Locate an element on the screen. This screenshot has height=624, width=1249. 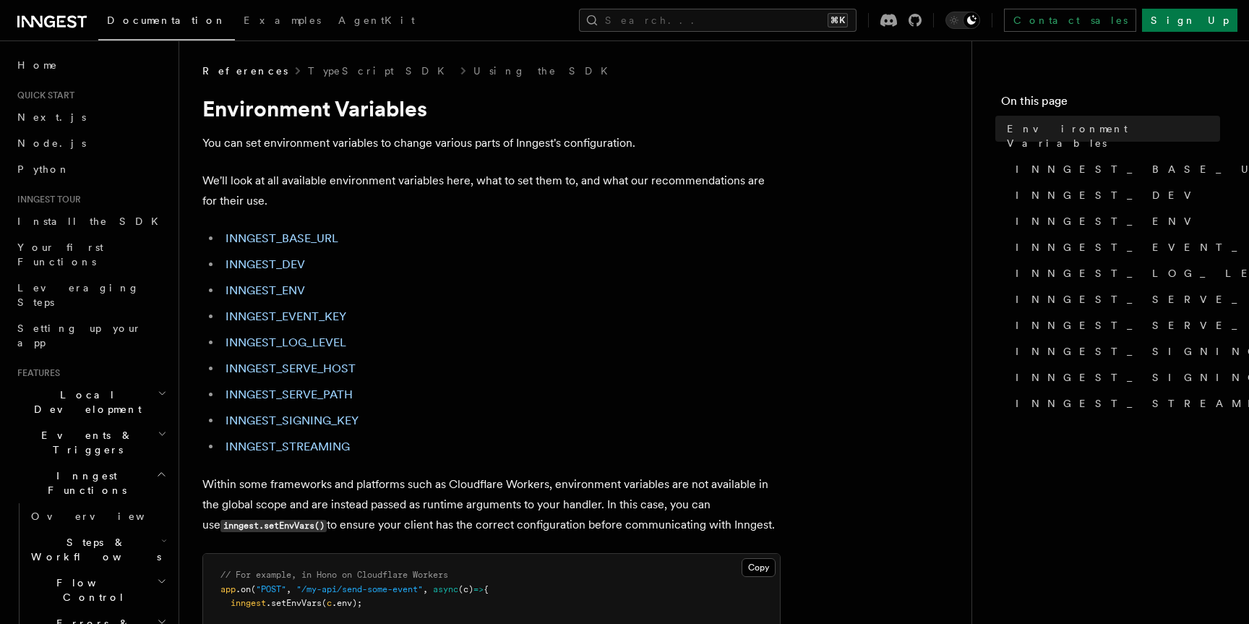
a: Node.js is located at coordinates (90, 143).